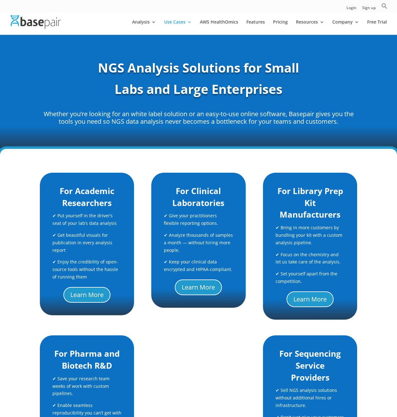 The width and height of the screenshot is (397, 417). What do you see at coordinates (310, 278) in the screenshot?
I see `p: ✔ Set yourself apart from the competition.` at bounding box center [310, 278].